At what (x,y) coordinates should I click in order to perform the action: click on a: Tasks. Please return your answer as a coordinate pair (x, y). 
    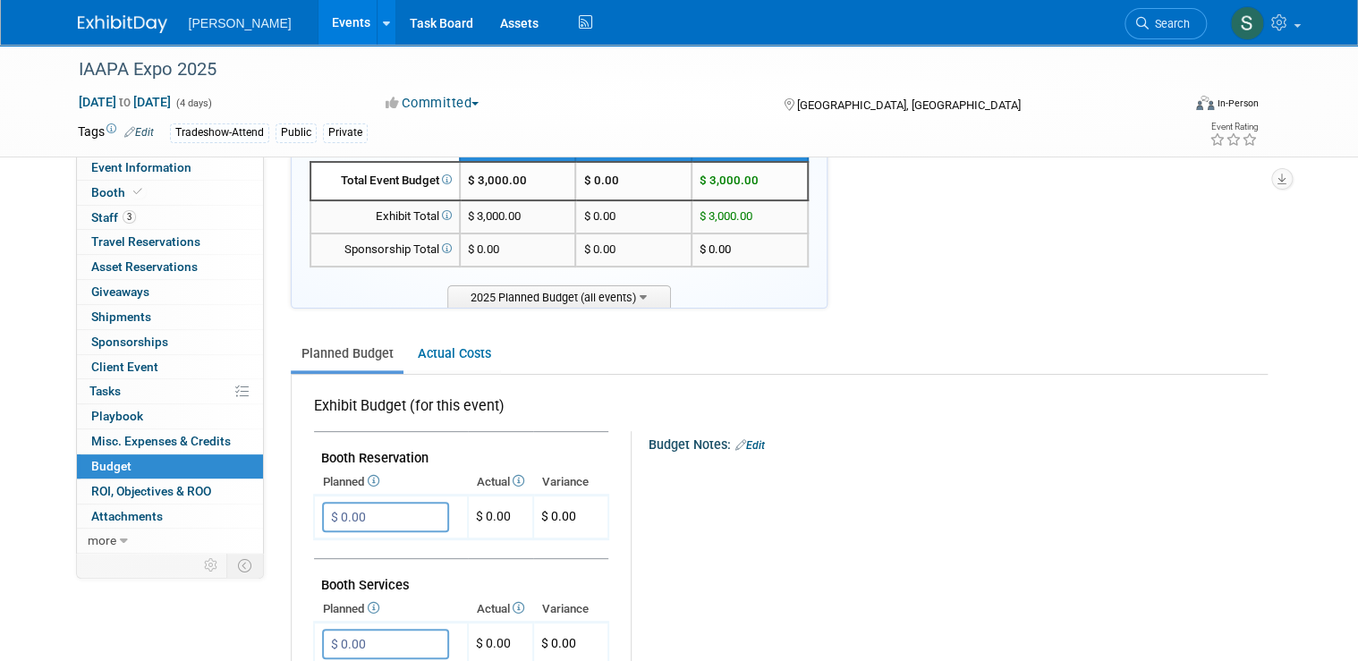
    Looking at the image, I should click on (170, 391).